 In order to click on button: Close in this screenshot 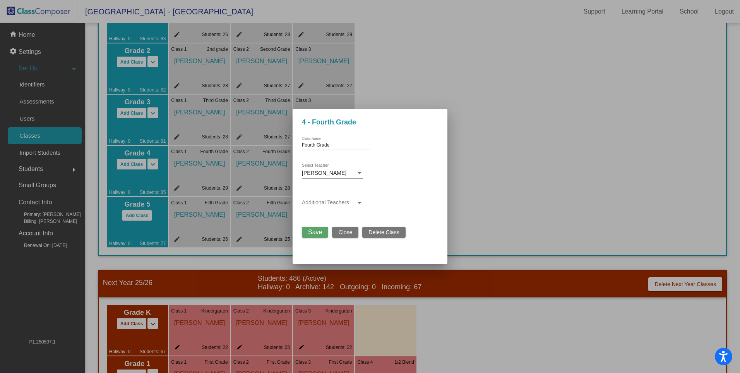, I will do `click(345, 232)`.